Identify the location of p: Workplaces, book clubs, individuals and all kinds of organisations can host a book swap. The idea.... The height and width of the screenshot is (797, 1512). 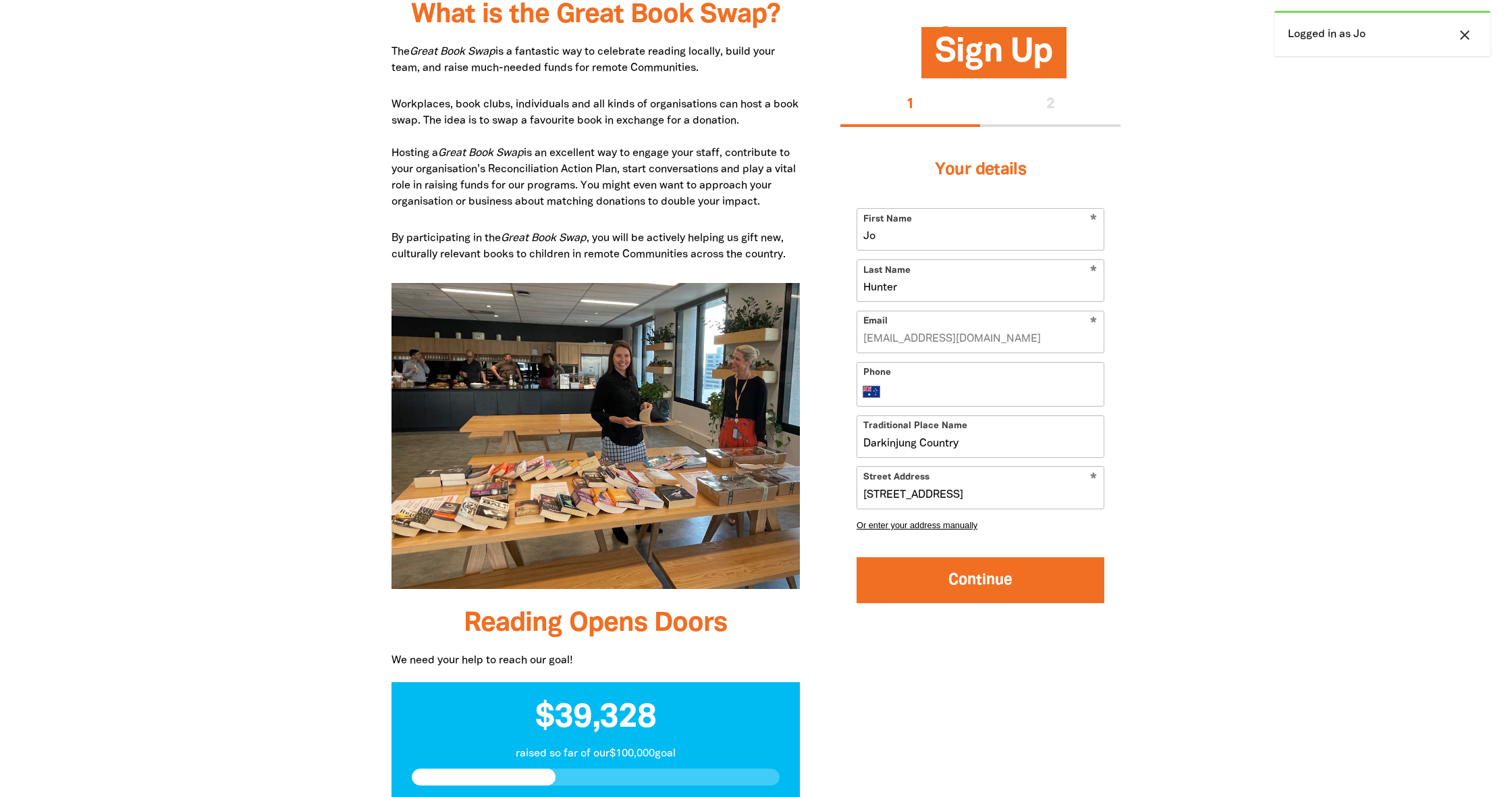
(595, 153).